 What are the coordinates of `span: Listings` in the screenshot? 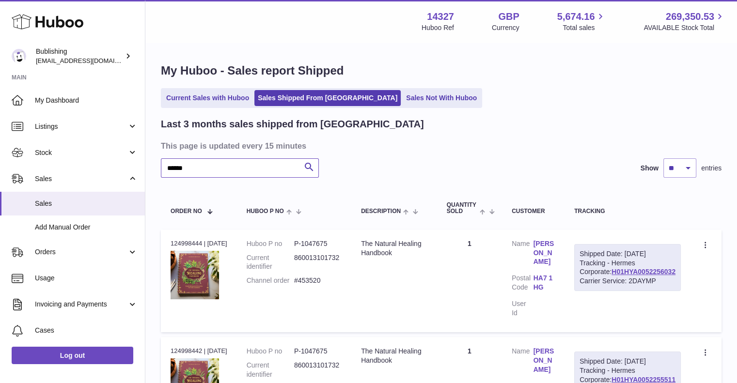 It's located at (81, 126).